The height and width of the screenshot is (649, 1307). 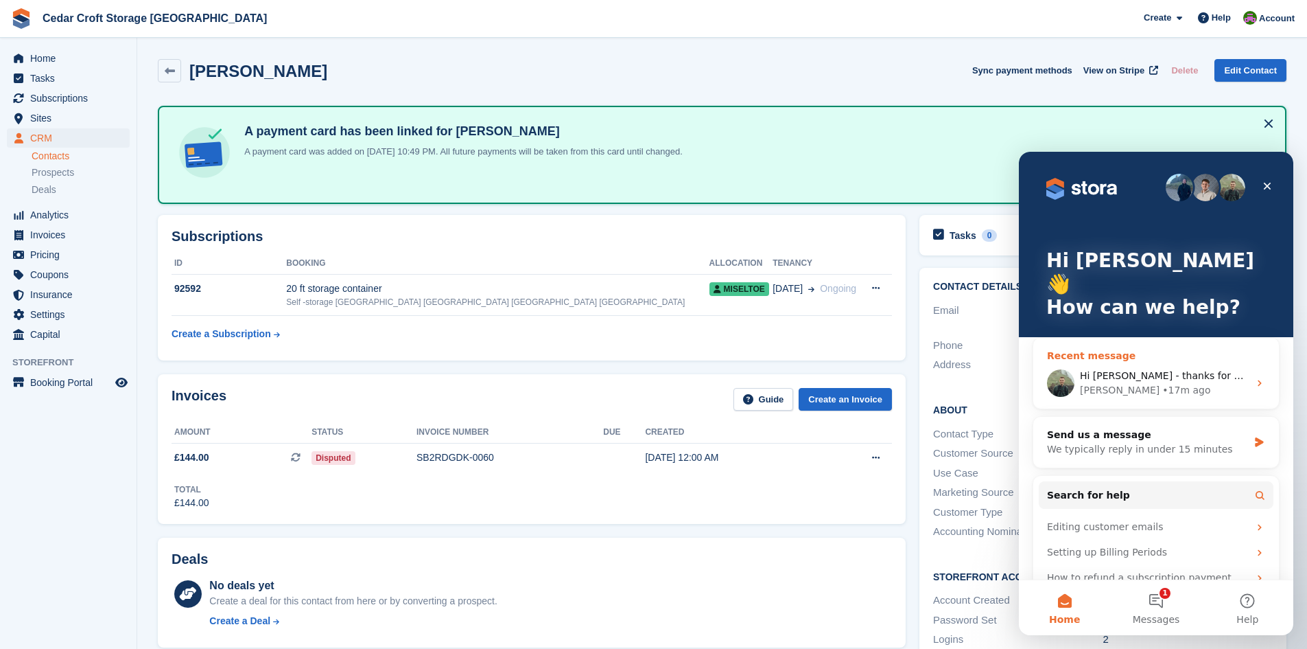 I want to click on div: SB2RDGDK-0060, so click(x=510, y=457).